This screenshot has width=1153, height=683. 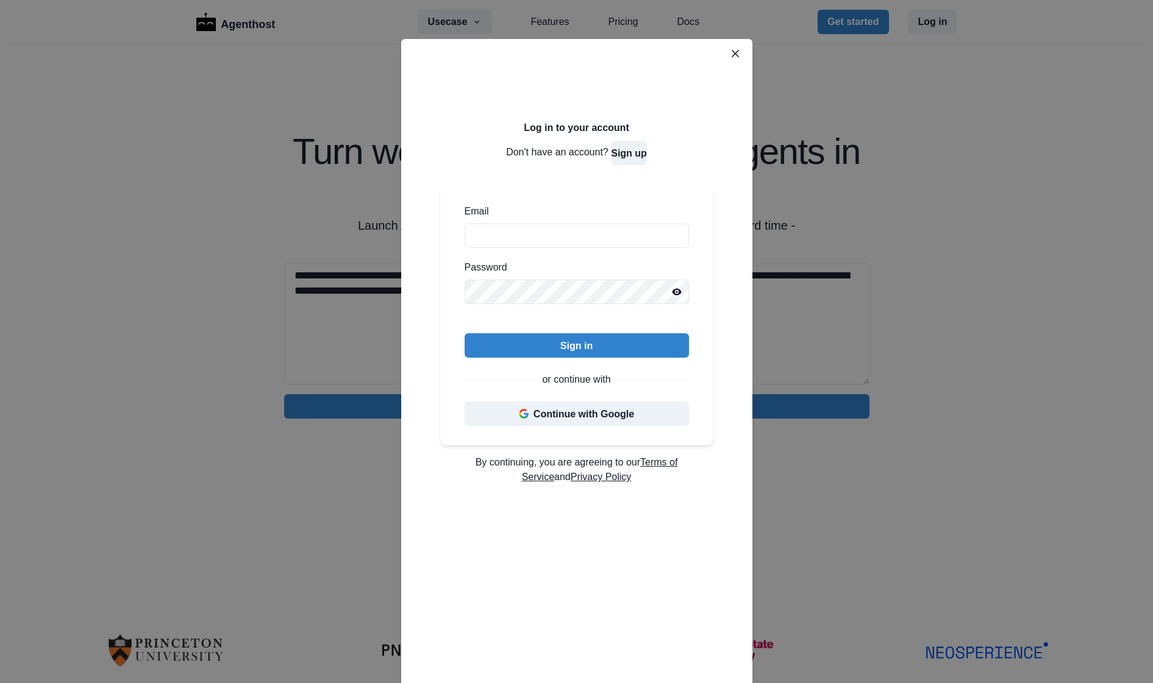 What do you see at coordinates (577, 127) in the screenshot?
I see `h2: Log in to your account` at bounding box center [577, 127].